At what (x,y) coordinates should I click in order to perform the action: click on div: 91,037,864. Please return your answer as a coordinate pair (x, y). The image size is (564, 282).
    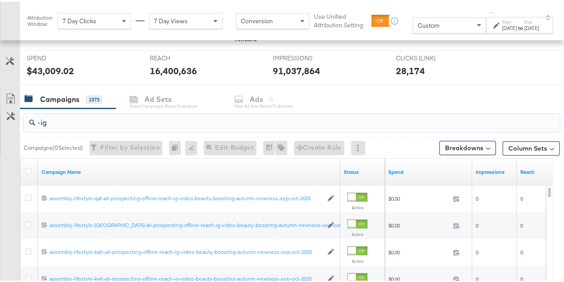
    Looking at the image, I should click on (297, 69).